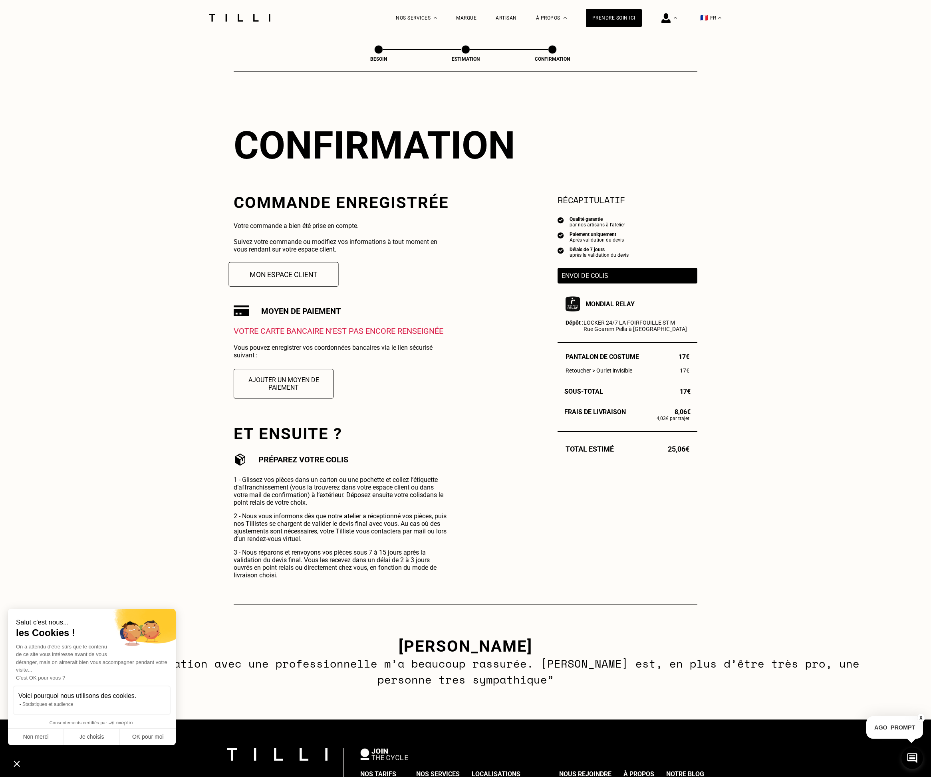  I want to click on div: Paiement uniquement, so click(597, 234).